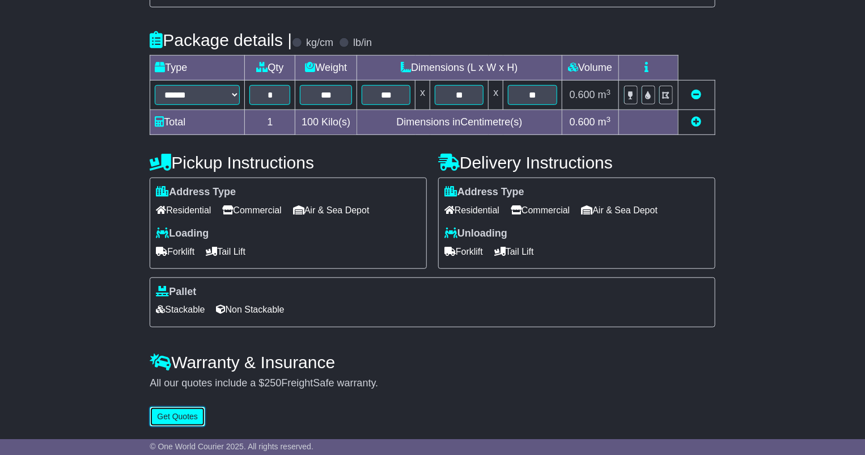  Describe the element at coordinates (362, 43) in the screenshot. I see `label: lb/in` at that location.